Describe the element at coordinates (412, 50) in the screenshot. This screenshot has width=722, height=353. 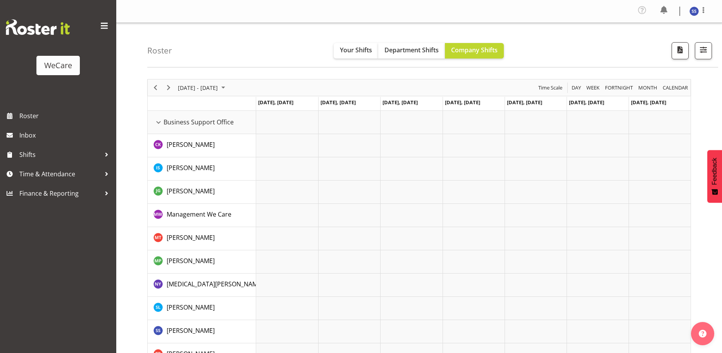
I see `span: Department Shifts` at that location.